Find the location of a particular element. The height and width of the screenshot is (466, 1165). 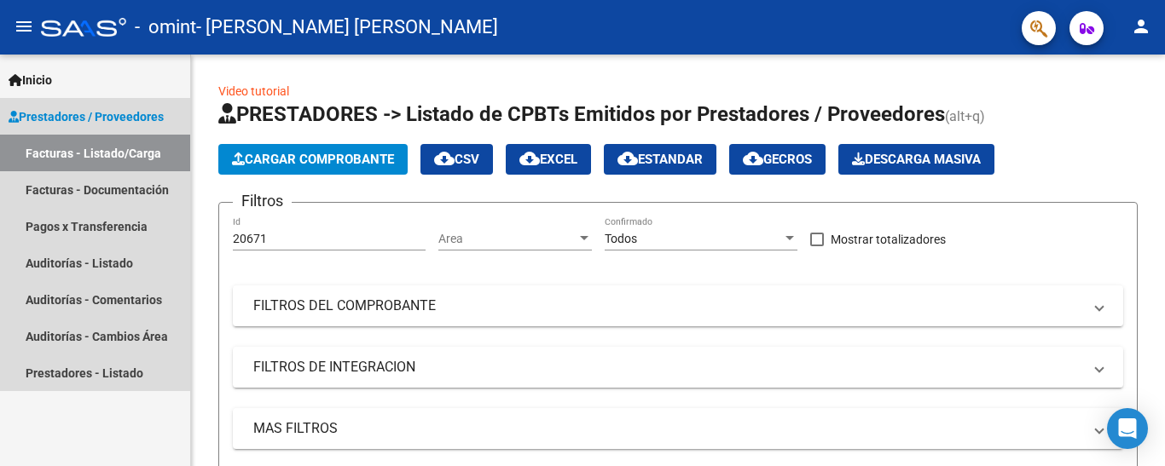

span: - omint is located at coordinates (165, 27).